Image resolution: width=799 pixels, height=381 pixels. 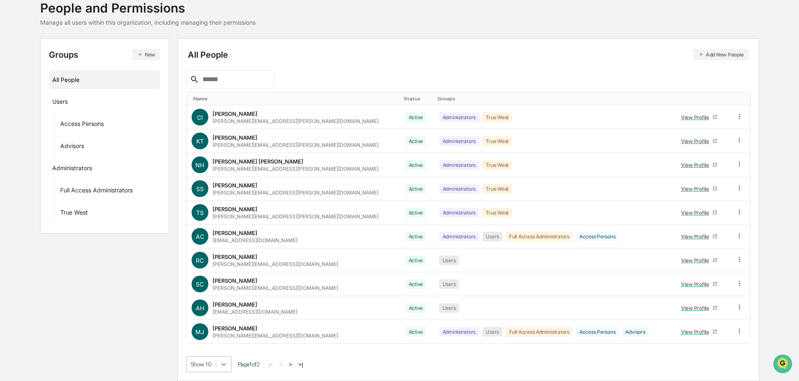 What do you see at coordinates (721, 54) in the screenshot?
I see `button: Add New People` at bounding box center [721, 54].